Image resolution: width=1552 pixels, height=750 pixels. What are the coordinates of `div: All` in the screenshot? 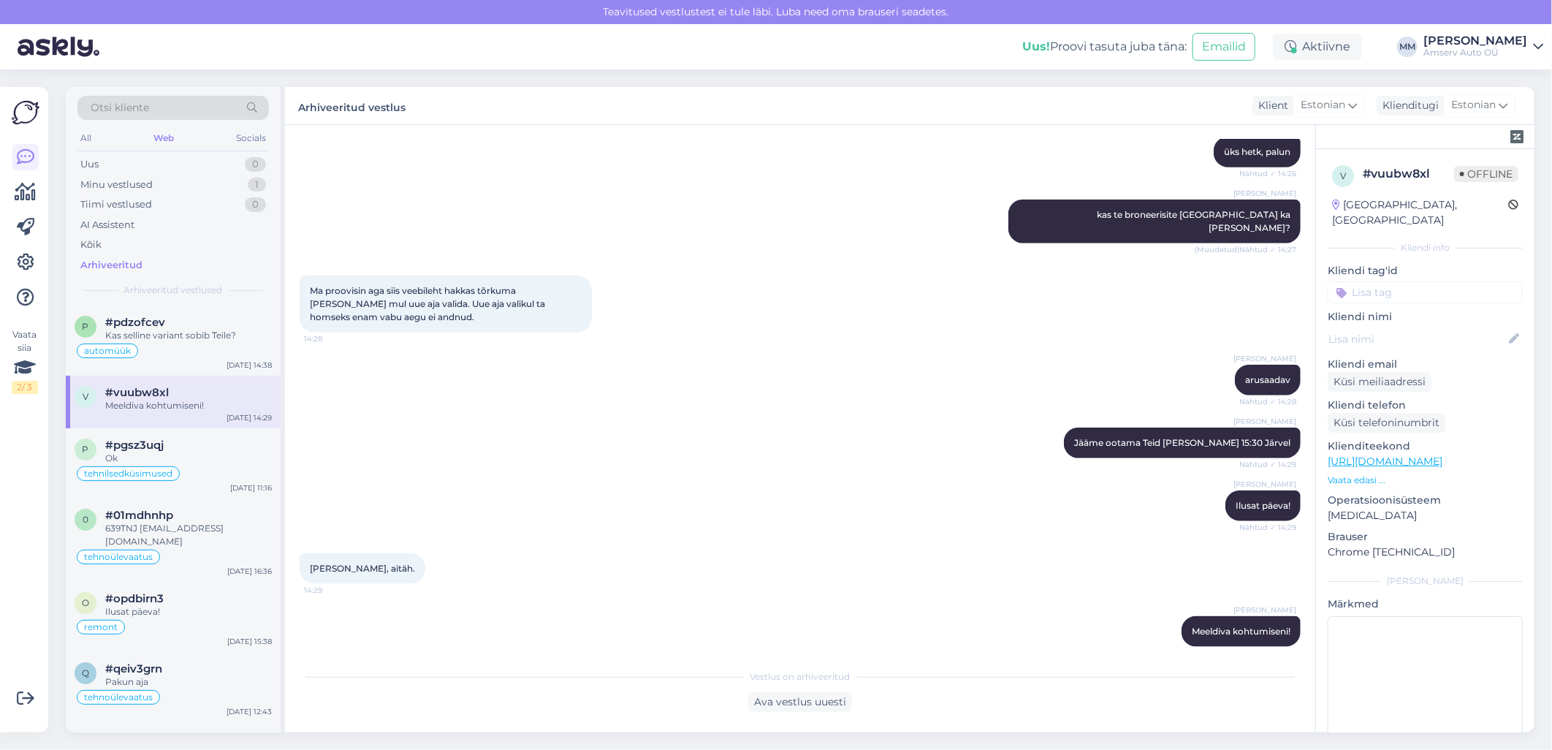 It's located at (85, 138).